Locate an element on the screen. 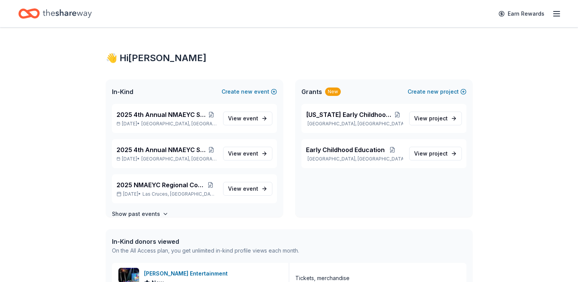 The image size is (578, 282). span: 2025 NMAEYC Regional Conference is located at coordinates (161, 185).